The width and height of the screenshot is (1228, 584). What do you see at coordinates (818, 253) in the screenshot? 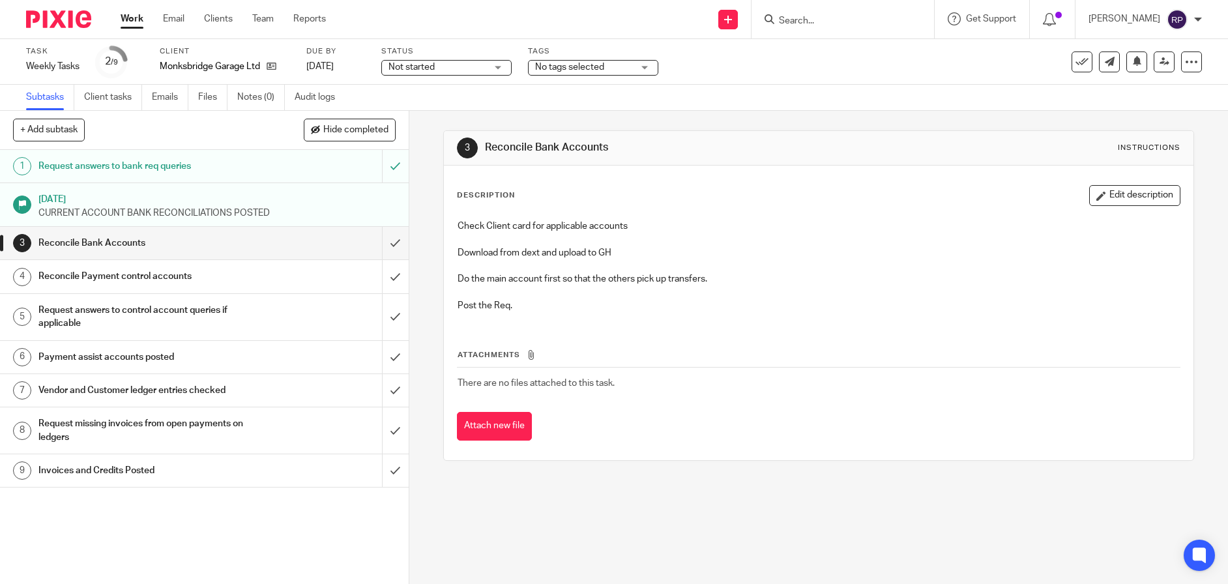
I see `p: Download from dext and upload to GH` at bounding box center [818, 253].